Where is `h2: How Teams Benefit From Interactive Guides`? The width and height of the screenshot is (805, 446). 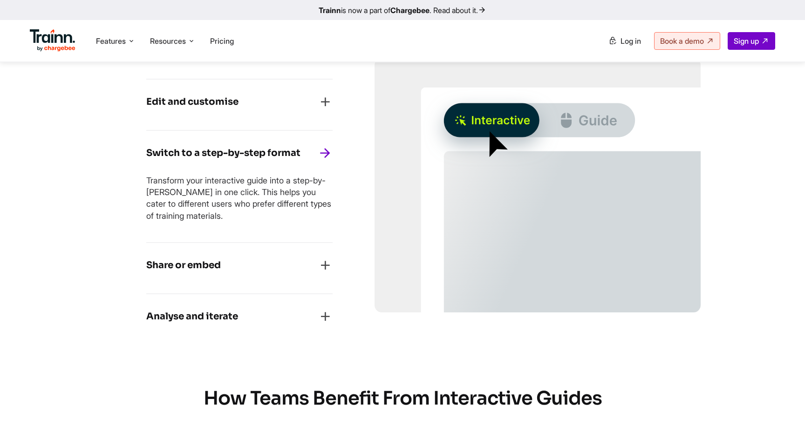 h2: How Teams Benefit From Interactive Guides is located at coordinates (403, 399).